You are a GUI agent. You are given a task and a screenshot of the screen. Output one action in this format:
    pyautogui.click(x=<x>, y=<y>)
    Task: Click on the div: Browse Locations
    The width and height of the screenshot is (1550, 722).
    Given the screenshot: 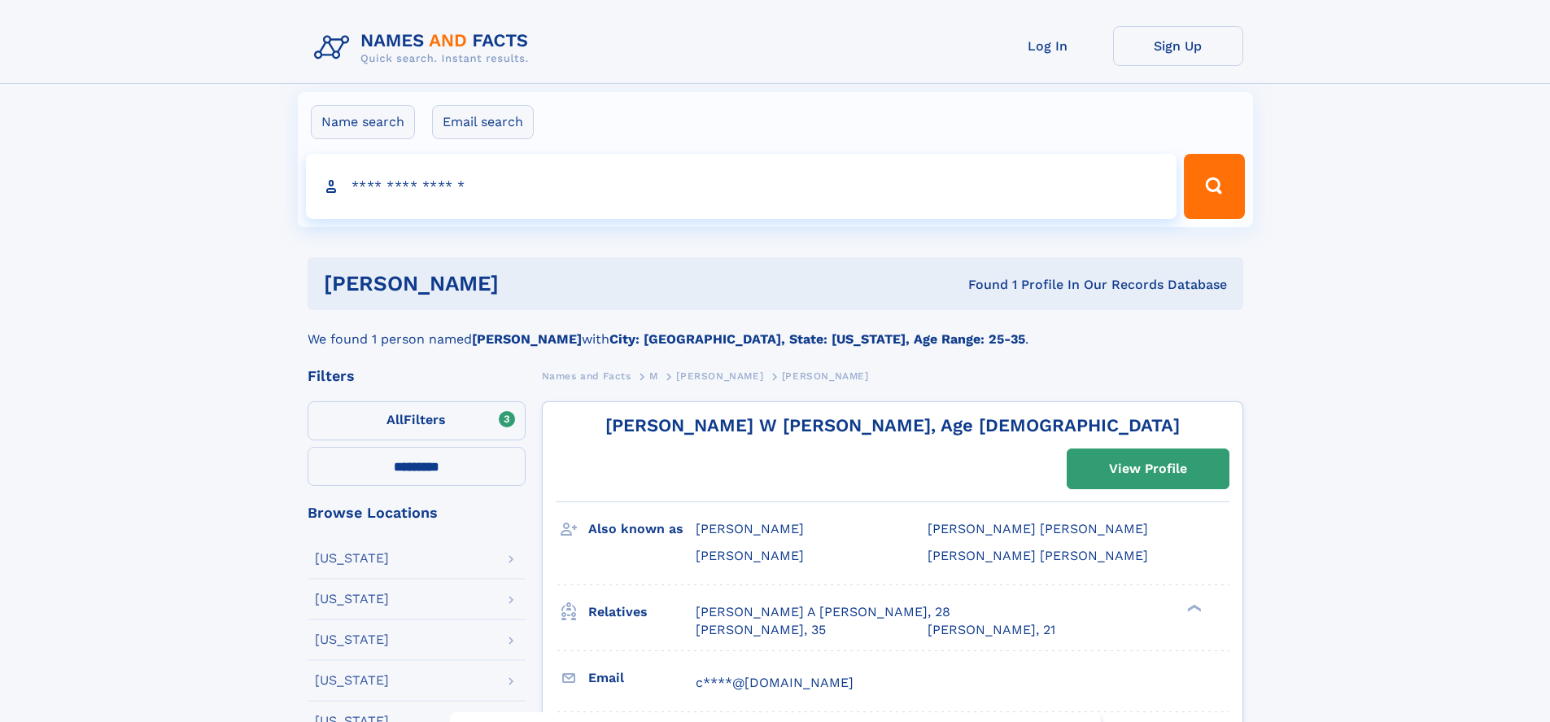 What is the action you would take?
    pyautogui.click(x=417, y=513)
    